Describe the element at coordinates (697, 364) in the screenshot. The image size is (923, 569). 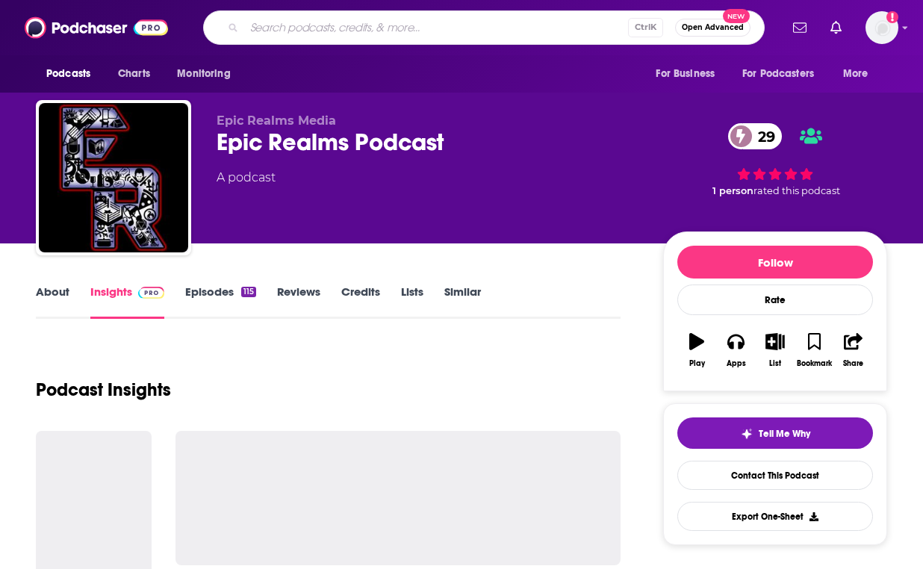
I see `div: Play` at that location.